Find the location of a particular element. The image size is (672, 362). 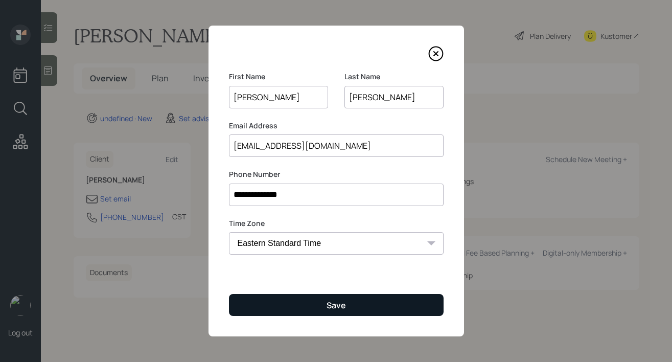

label: Email Address is located at coordinates (336, 126).